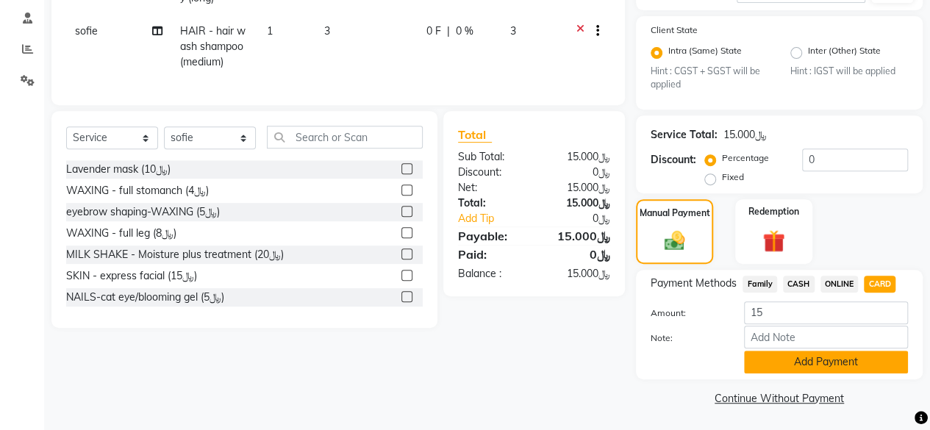 This screenshot has width=930, height=430. What do you see at coordinates (844, 53) in the screenshot?
I see `label: Inter (Other) State` at bounding box center [844, 53].